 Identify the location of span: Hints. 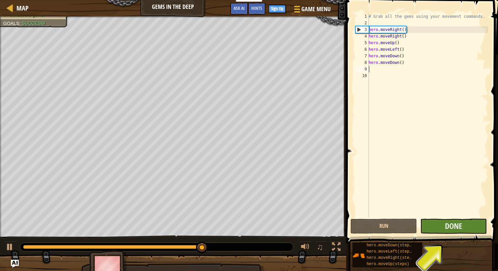
(257, 8).